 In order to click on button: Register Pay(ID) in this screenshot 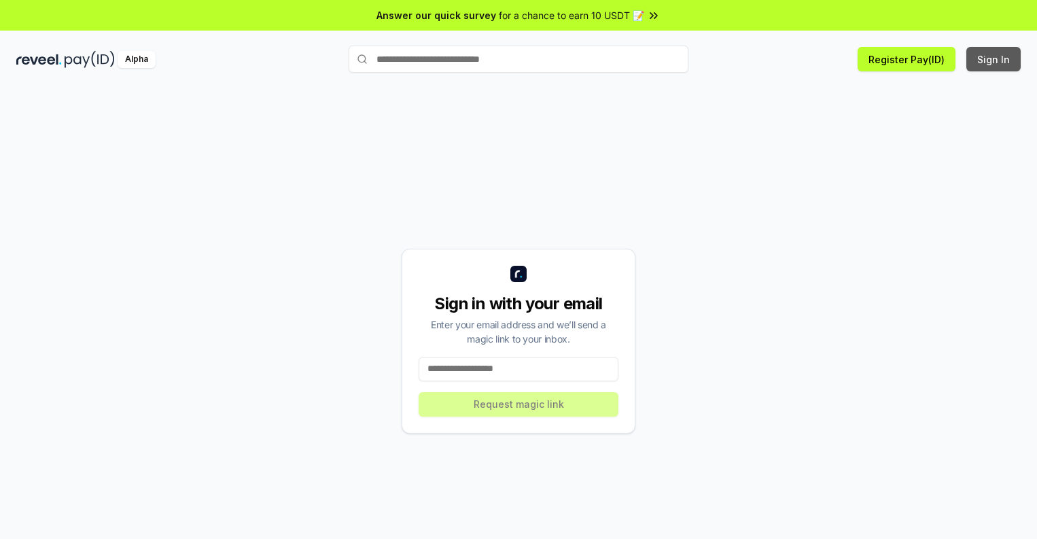, I will do `click(907, 59)`.